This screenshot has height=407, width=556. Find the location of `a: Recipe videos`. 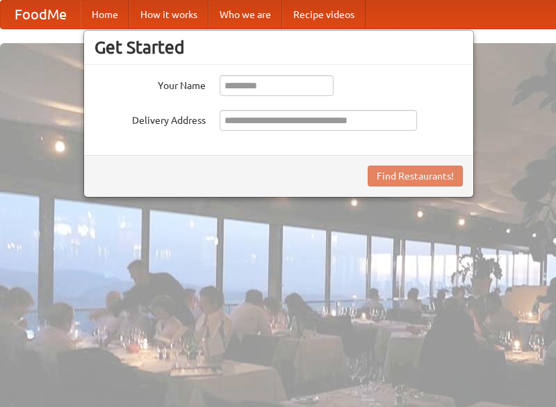

a: Recipe videos is located at coordinates (324, 15).